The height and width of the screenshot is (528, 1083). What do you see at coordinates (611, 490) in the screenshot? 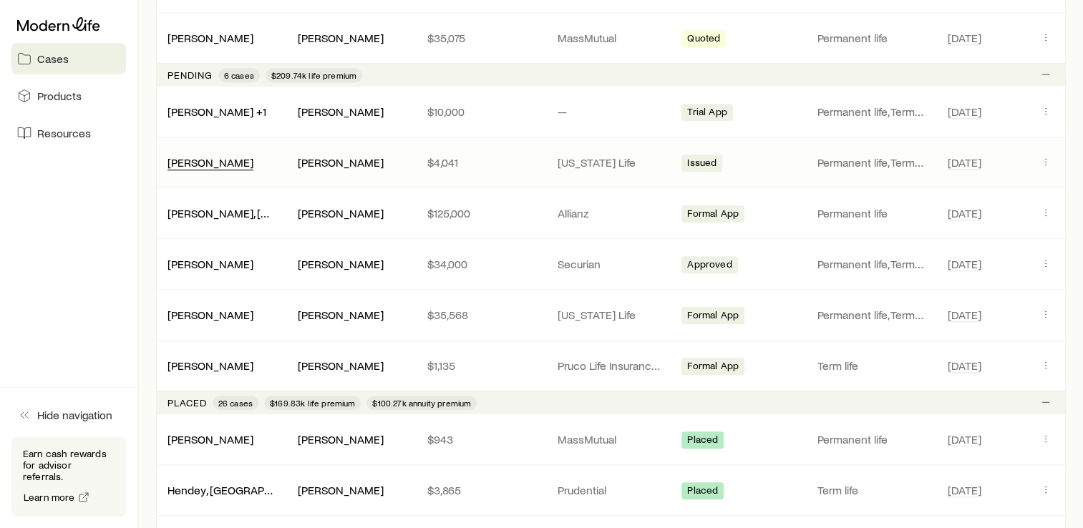
I see `p: Prudential` at bounding box center [611, 490].